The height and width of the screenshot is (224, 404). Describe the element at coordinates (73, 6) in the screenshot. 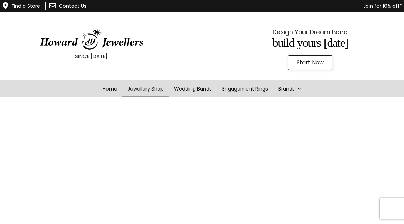

I see `a: Contact Us` at that location.